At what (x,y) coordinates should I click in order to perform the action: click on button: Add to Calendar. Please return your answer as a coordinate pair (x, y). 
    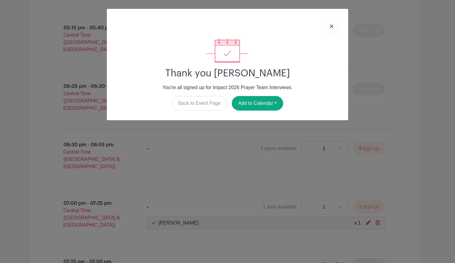
    Looking at the image, I should click on (258, 103).